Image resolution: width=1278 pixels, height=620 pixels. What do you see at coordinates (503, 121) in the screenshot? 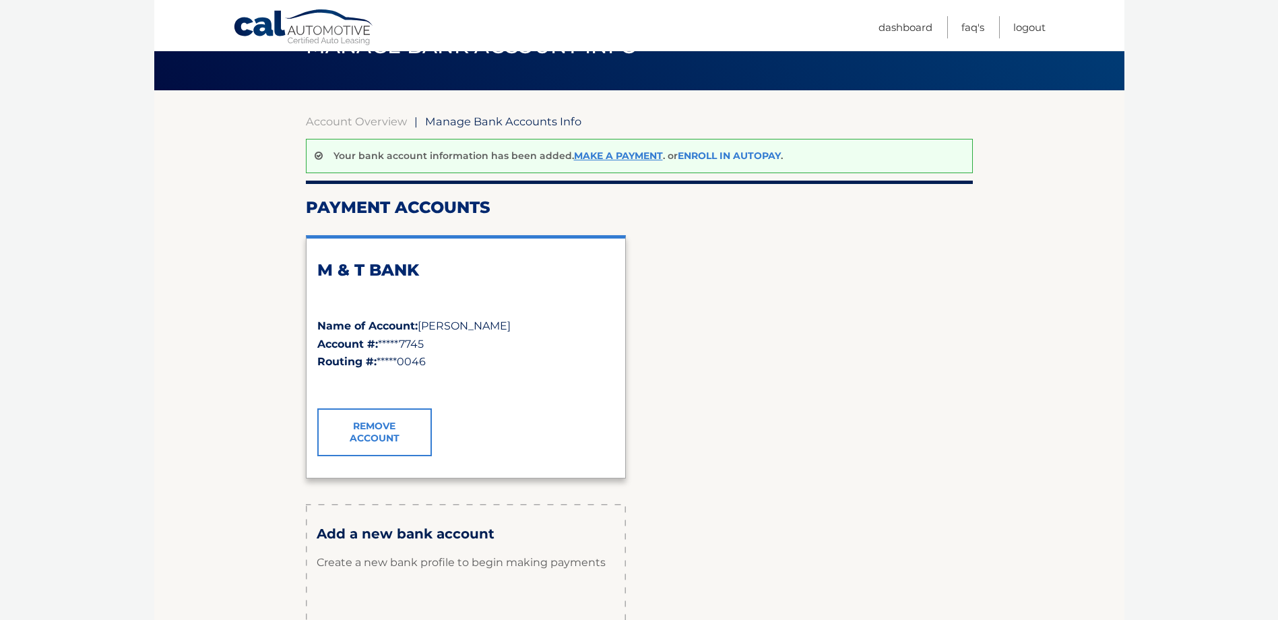
I see `span: Manage Bank Accounts Info` at bounding box center [503, 121].